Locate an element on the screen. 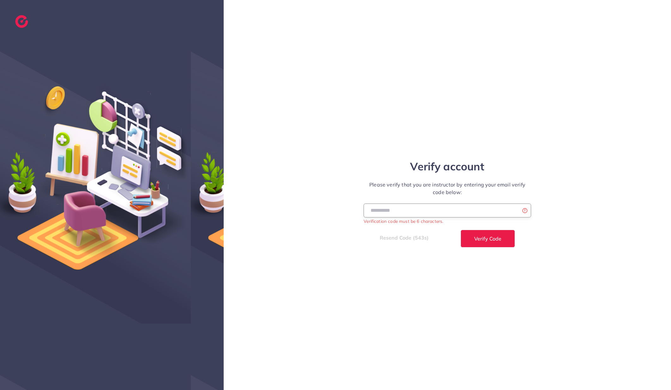 The image size is (671, 390). small: Verification code must be 6 characters. is located at coordinates (404, 221).